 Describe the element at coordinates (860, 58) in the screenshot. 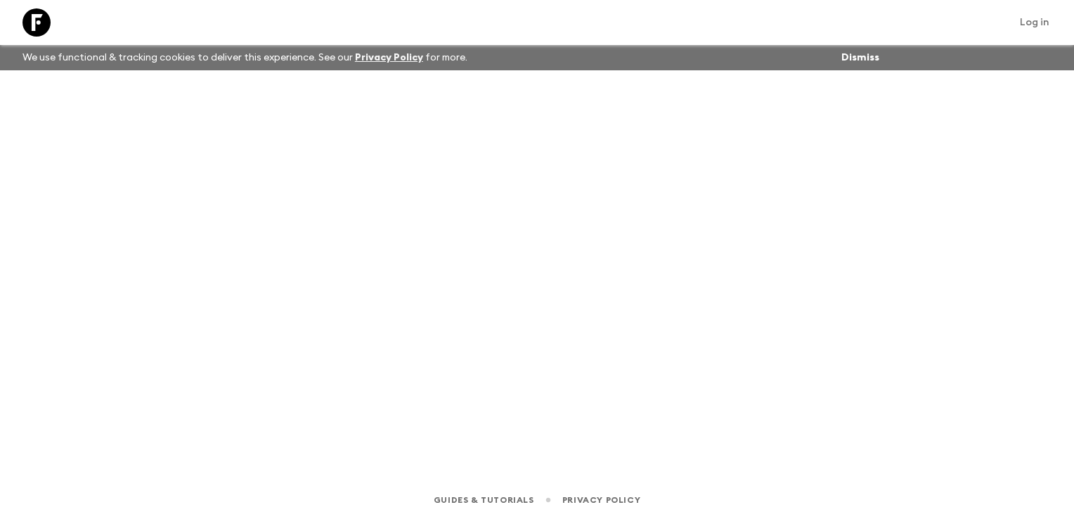

I see `button: Dismiss` at that location.